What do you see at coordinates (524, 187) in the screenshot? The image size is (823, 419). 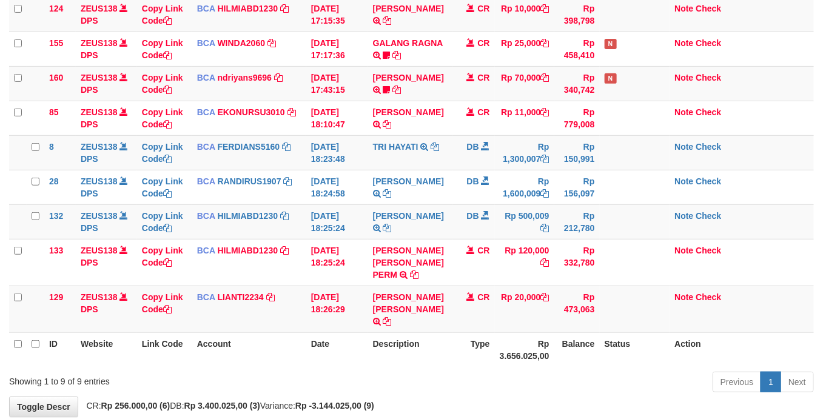 I see `td: Rp 1,600,009` at bounding box center [524, 187].